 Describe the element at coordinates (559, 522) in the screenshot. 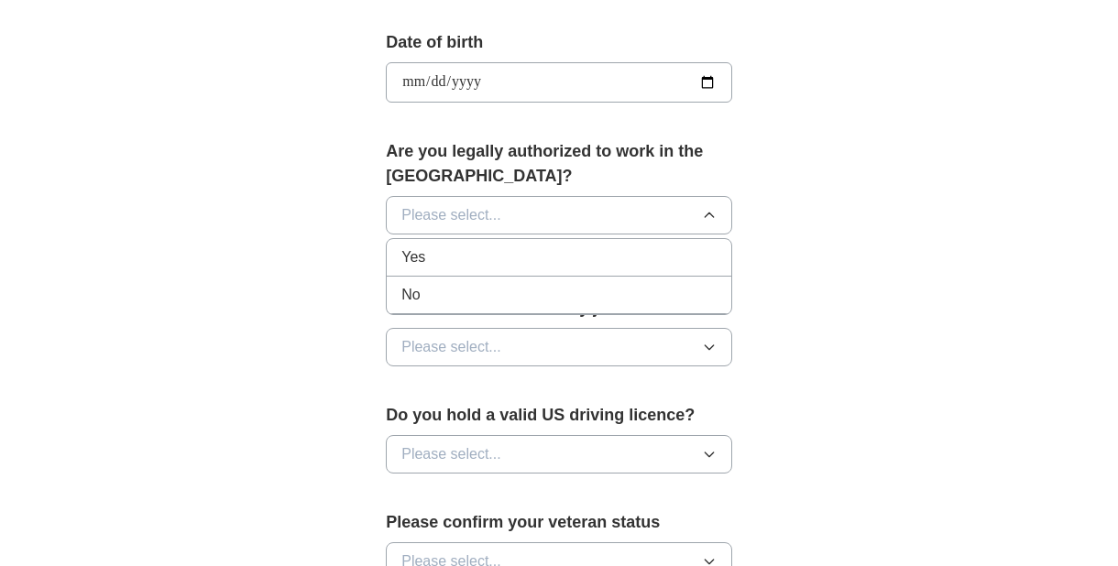

I see `label: Please confirm your veteran status` at that location.